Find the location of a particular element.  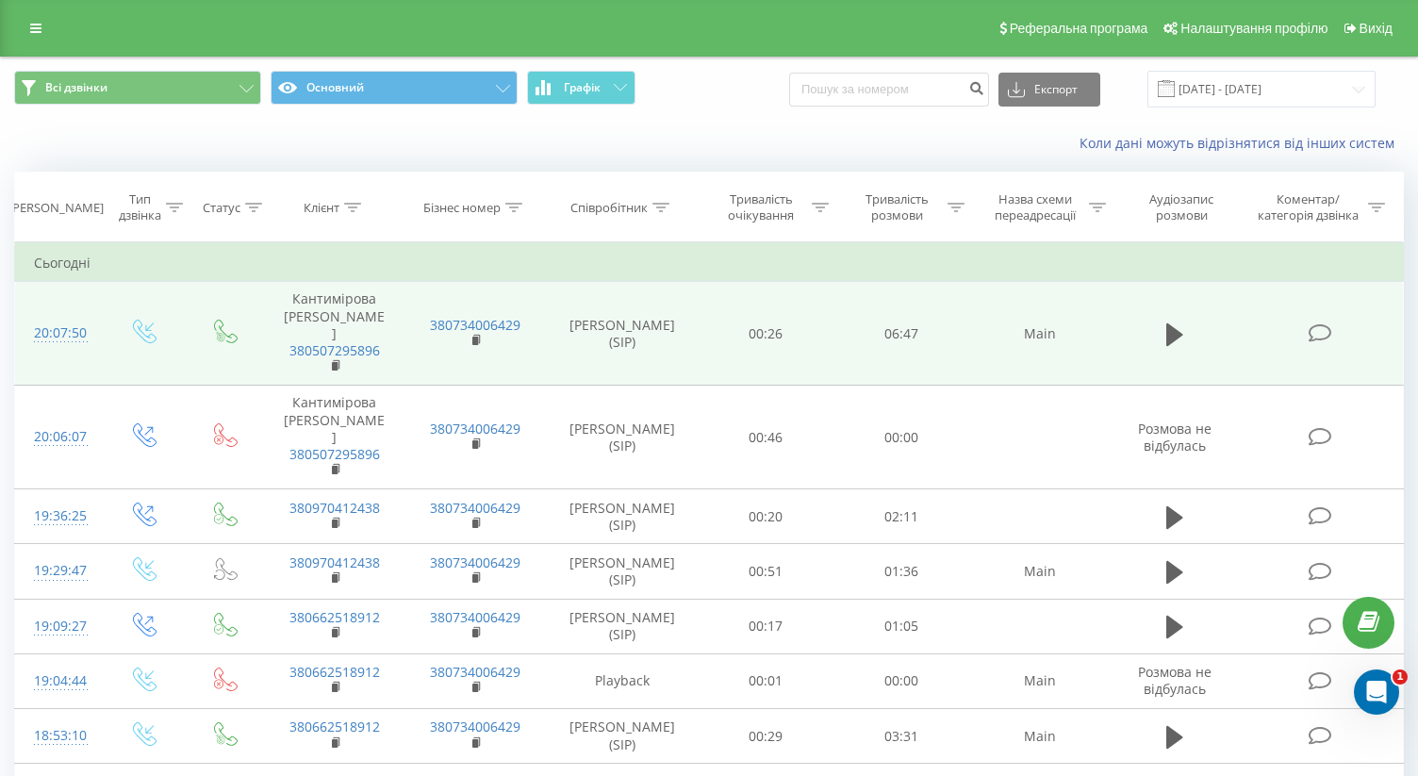

td: 00:29 is located at coordinates (766, 736).